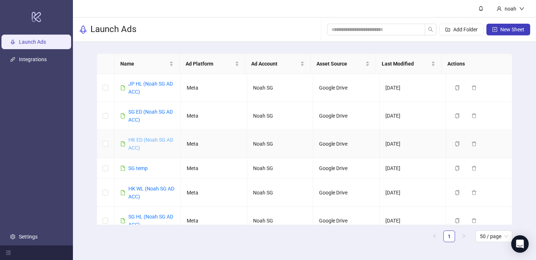 This screenshot has width=536, height=260. Describe the element at coordinates (405, 64) in the screenshot. I see `span: Last Modified` at that location.